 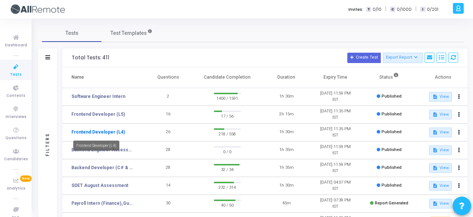 What do you see at coordinates (403, 58) in the screenshot?
I see `button: Export Report` at bounding box center [403, 58].